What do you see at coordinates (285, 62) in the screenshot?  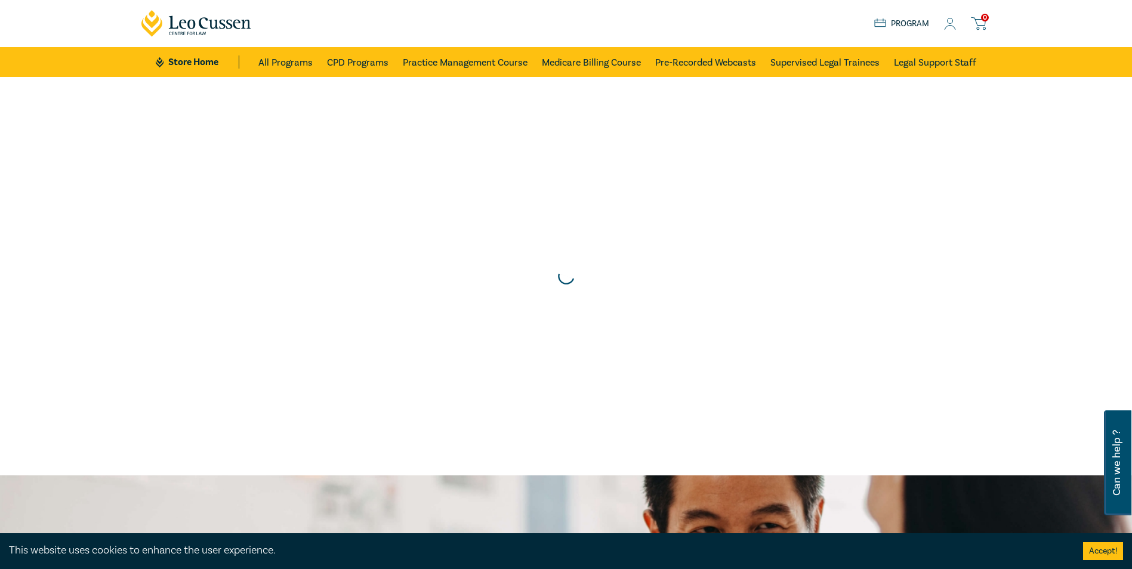 I see `a: All Programs` at bounding box center [285, 62].